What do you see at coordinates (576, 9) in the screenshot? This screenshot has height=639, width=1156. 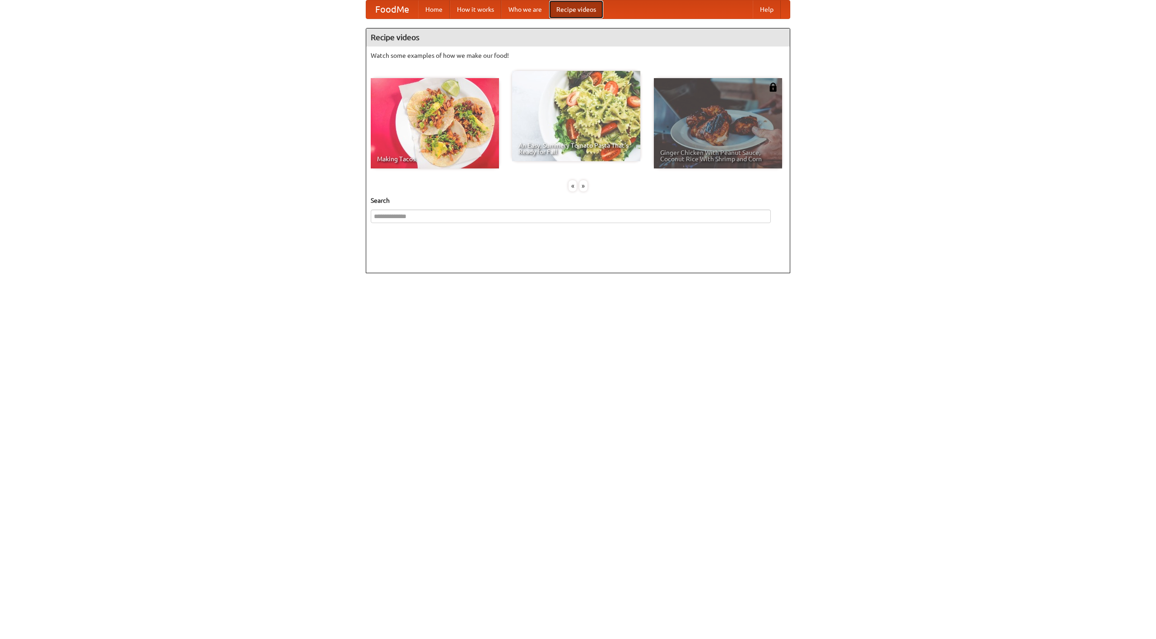 I see `a: Recipe videos` at bounding box center [576, 9].